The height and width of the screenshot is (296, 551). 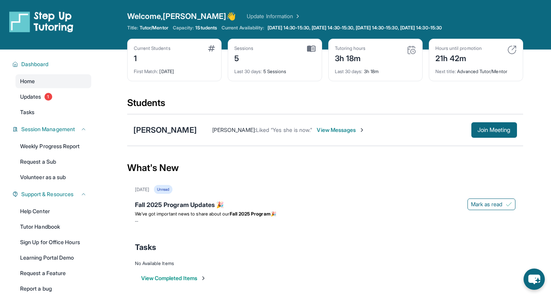 I want to click on div: Current Students, so click(x=152, y=48).